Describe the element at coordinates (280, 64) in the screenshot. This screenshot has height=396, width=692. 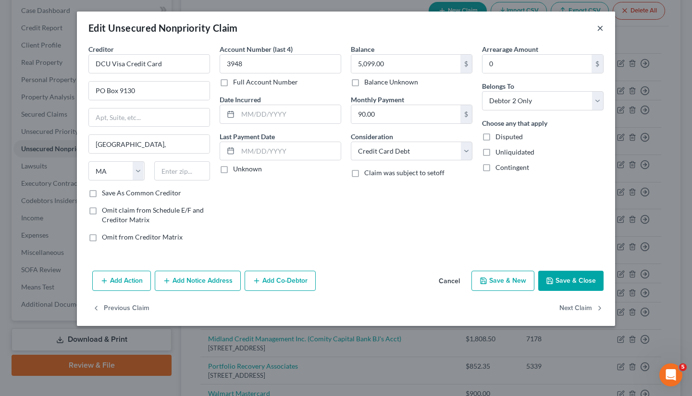
I see `input: XXXX` at that location.